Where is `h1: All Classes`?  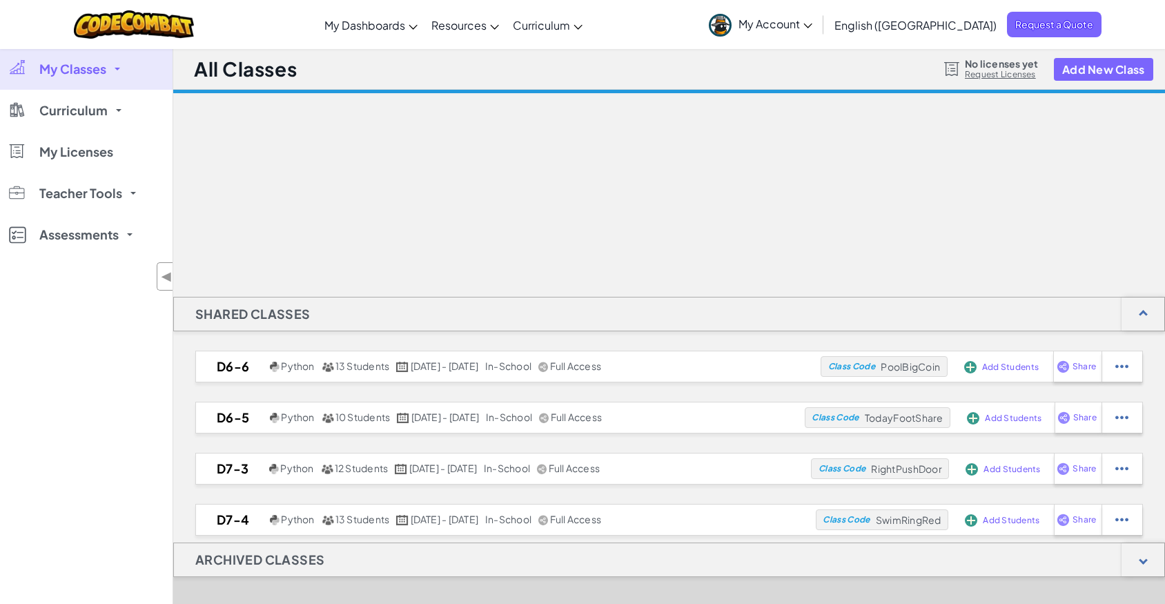 h1: All Classes is located at coordinates (245, 69).